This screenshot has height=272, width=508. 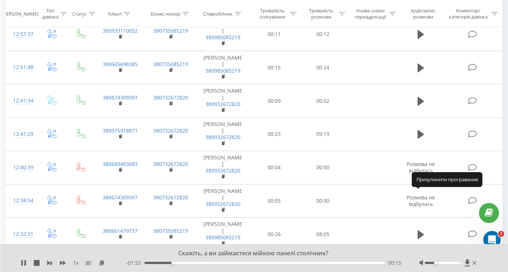 I want to click on div: Клієнт, so click(x=115, y=13).